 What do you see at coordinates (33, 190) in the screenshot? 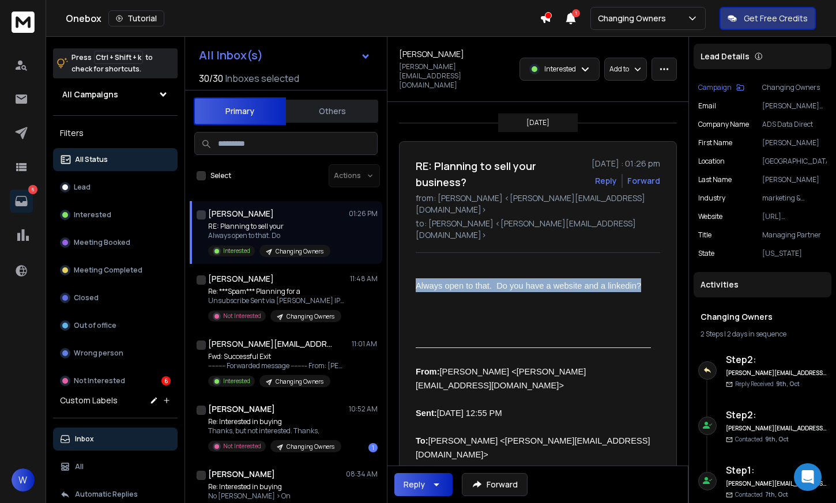
I see `p: 6` at bounding box center [33, 190].